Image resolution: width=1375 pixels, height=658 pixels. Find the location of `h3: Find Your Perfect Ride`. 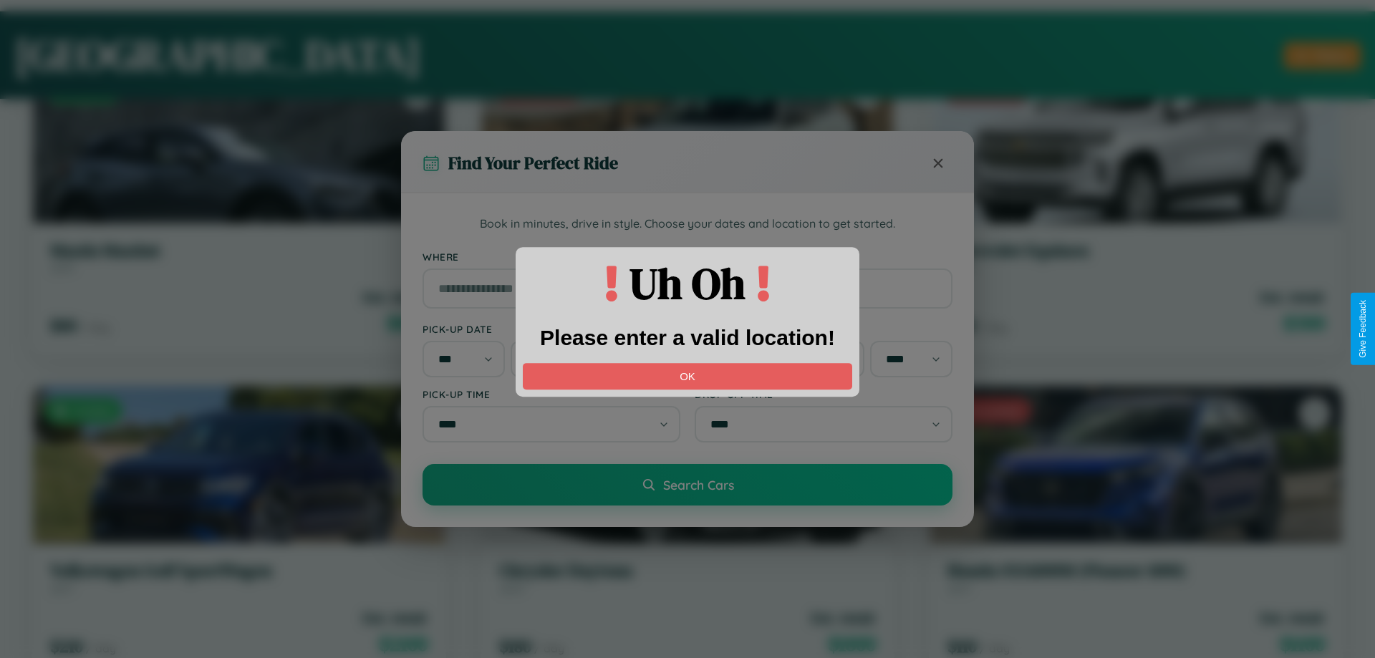

h3: Find Your Perfect Ride is located at coordinates (533, 163).